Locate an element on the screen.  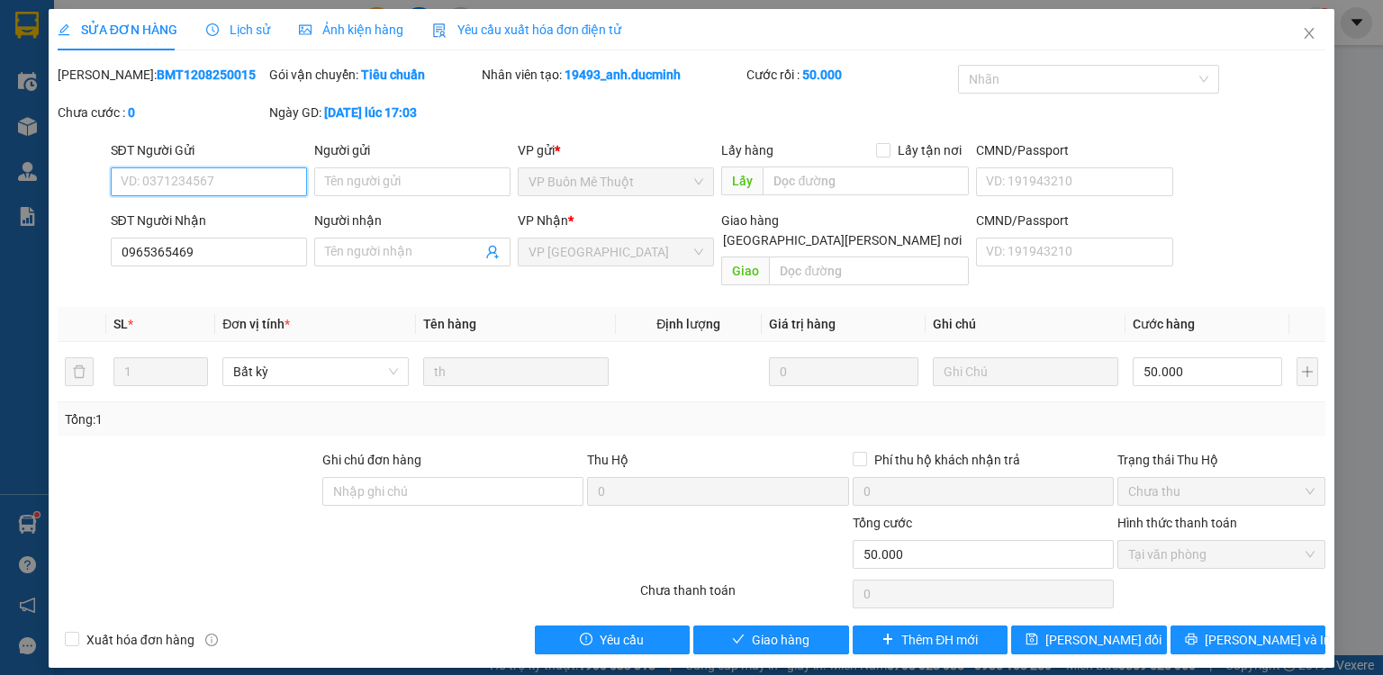
span: user-add is located at coordinates (493, 252).